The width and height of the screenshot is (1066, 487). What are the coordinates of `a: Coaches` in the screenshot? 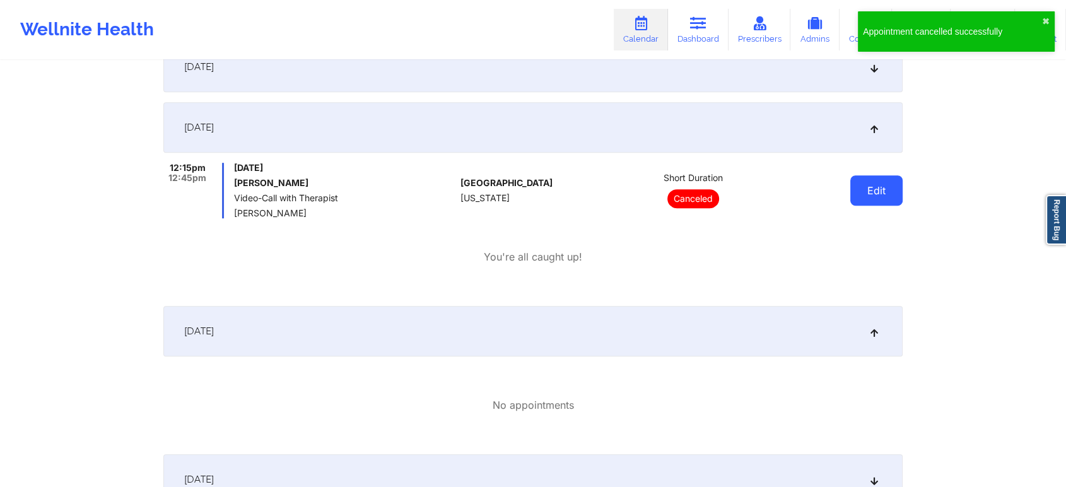 It's located at (866, 30).